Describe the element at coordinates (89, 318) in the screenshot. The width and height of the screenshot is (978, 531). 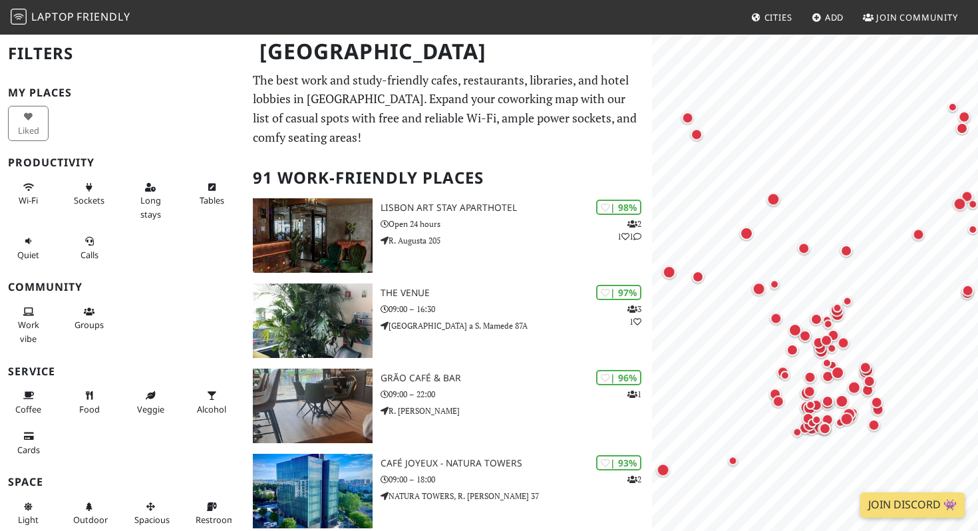
I see `button: Groups` at that location.